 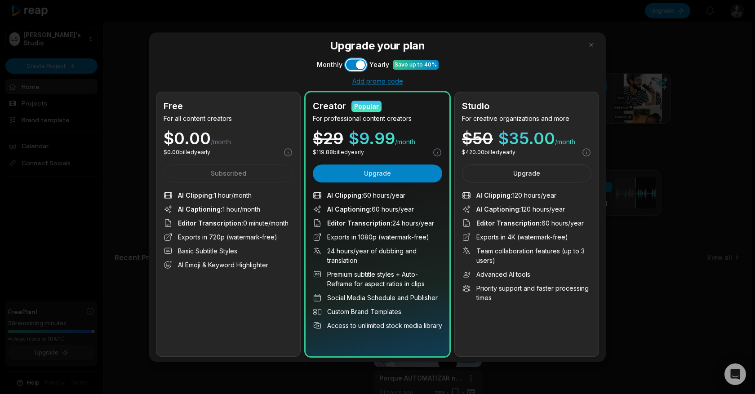 I want to click on h2: Studio, so click(x=476, y=106).